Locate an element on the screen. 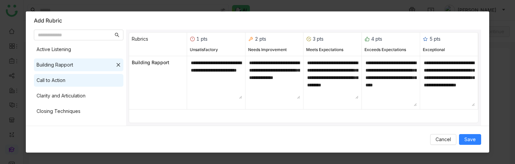 Image resolution: width=515 pixels, height=164 pixels. span: Save is located at coordinates (470, 139).